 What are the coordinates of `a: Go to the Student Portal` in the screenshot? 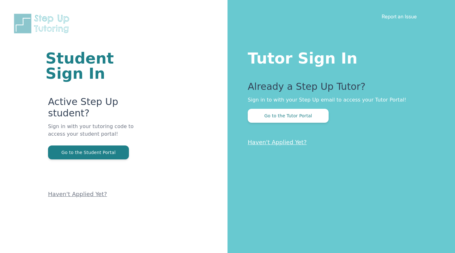 It's located at (88, 152).